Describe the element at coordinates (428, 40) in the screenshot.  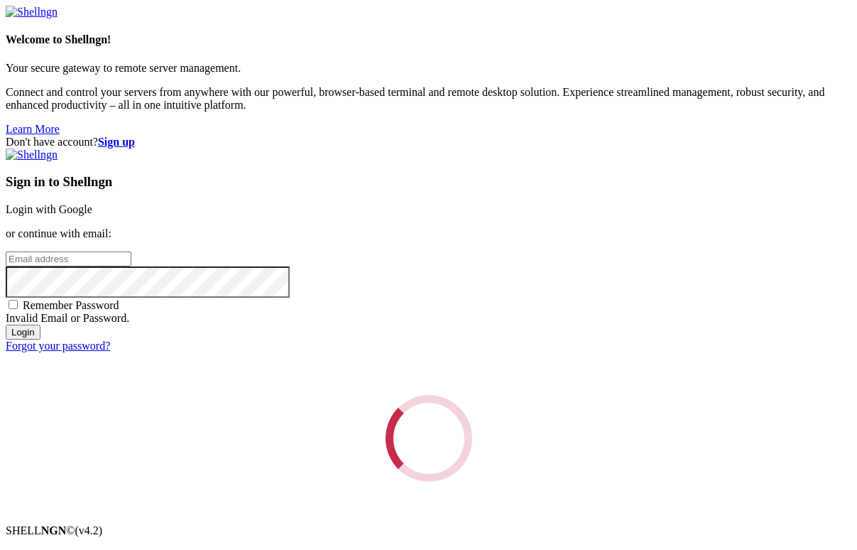
I see `h4: Welcome to Shellngn!` at that location.